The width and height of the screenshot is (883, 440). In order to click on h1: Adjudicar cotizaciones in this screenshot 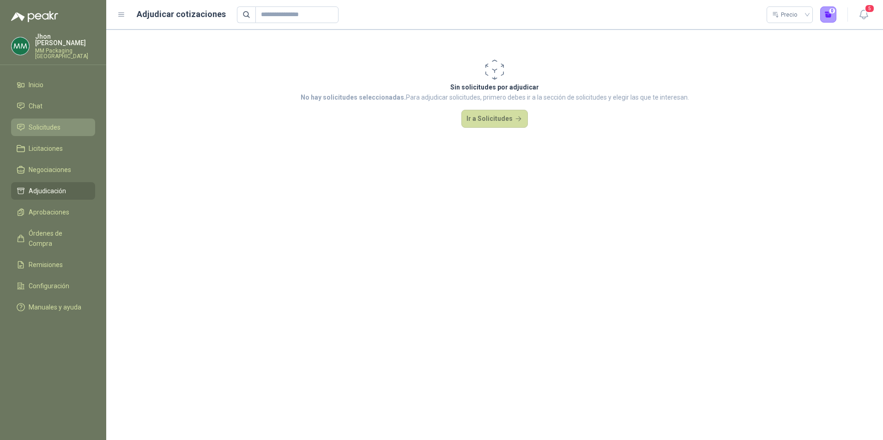, I will do `click(181, 14)`.